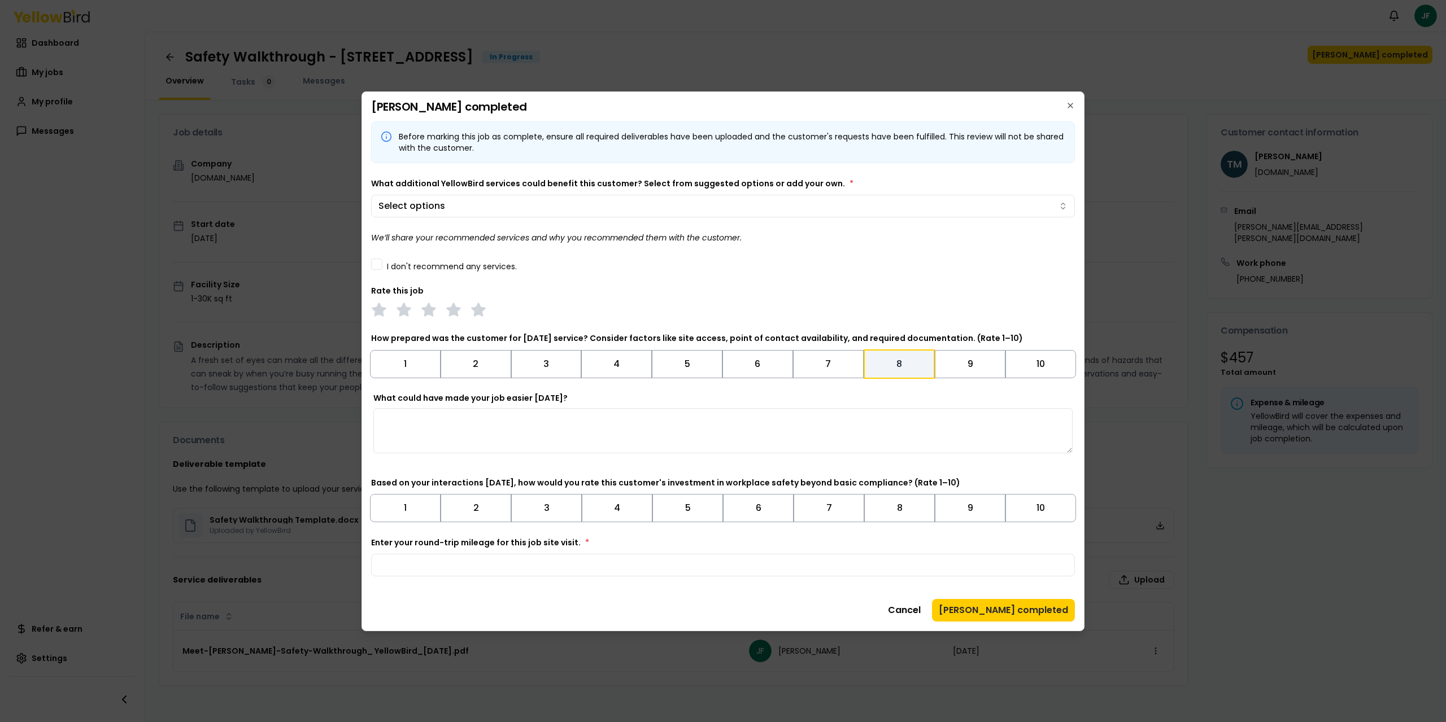 The image size is (1446, 722). What do you see at coordinates (612, 184) in the screenshot?
I see `label: What additional YellowBird services could benefit this customer? Select from suggested options or...` at bounding box center [612, 184].